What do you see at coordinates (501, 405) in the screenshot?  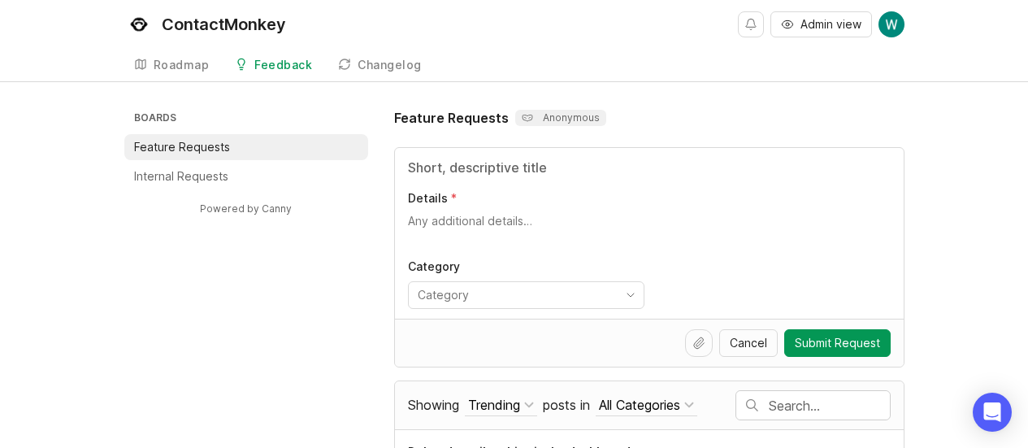 I see `button: Showing` at bounding box center [501, 405].